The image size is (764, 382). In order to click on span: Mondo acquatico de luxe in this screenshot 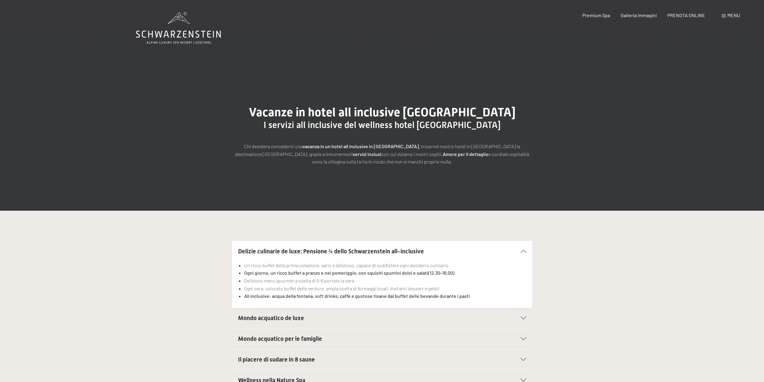, I will do `click(271, 318)`.